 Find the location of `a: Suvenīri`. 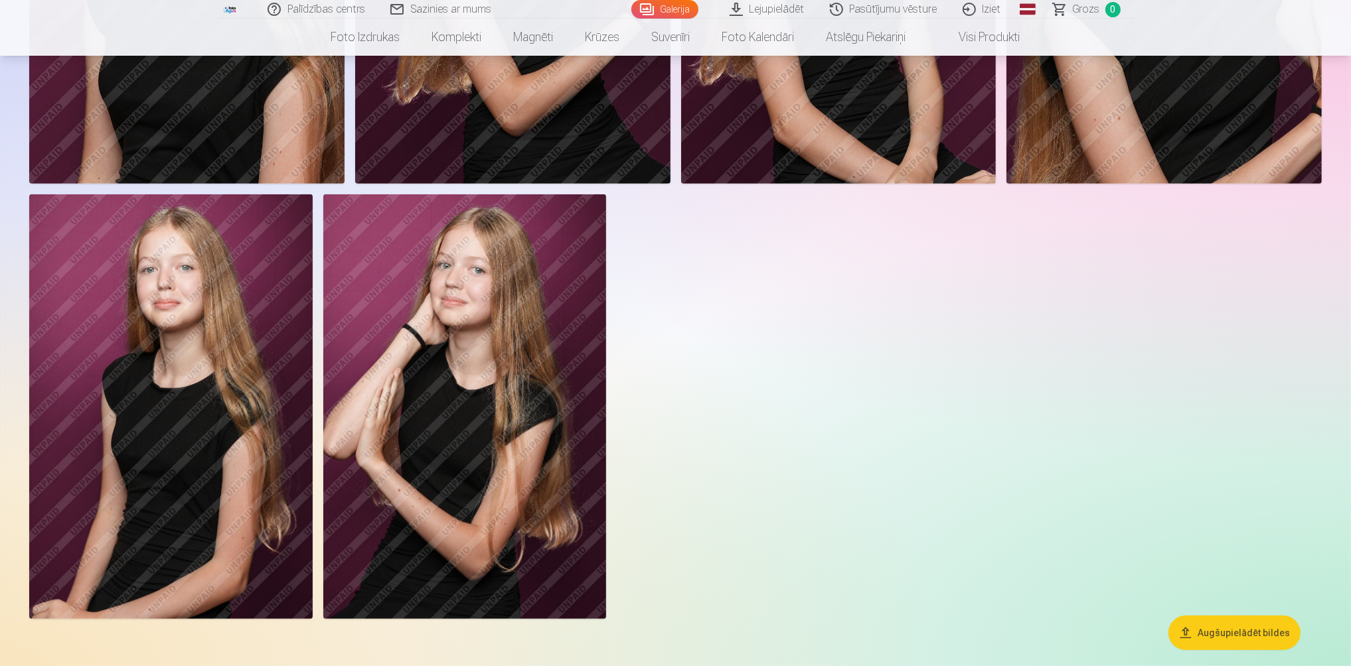

a: Suvenīri is located at coordinates (671, 37).